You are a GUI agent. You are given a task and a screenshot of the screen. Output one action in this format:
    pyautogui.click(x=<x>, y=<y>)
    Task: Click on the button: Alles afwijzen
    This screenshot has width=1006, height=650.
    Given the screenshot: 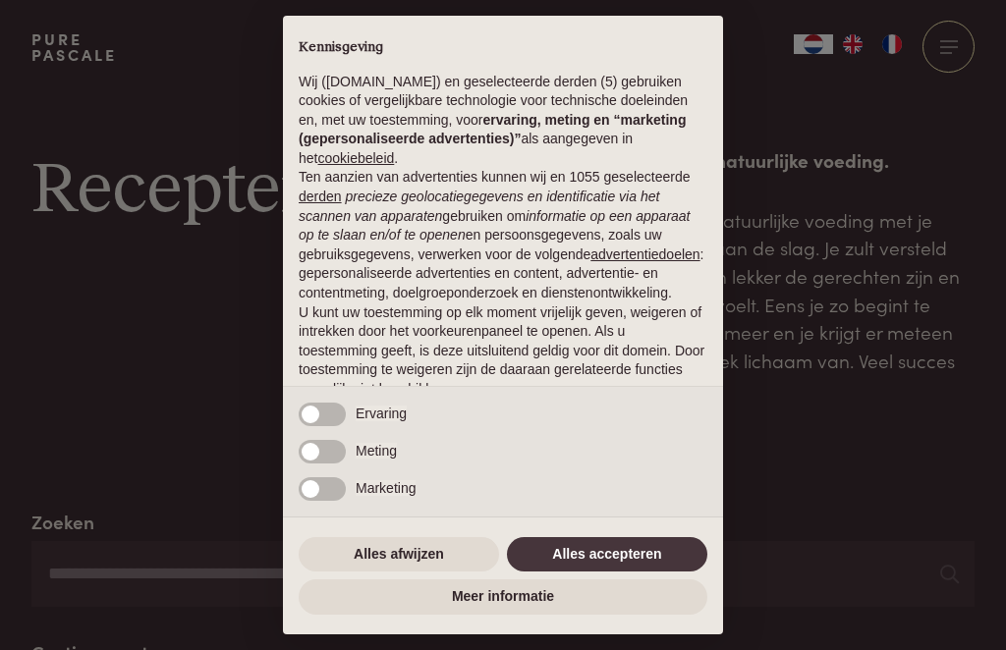 What is the action you would take?
    pyautogui.click(x=399, y=555)
    